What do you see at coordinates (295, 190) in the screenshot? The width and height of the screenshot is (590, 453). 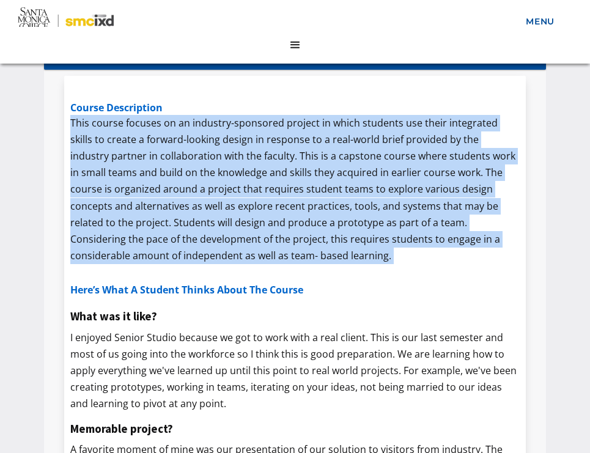 I see `p: This course focuses on an industry-sponsored project in which students use their integrated skill...` at bounding box center [295, 190].